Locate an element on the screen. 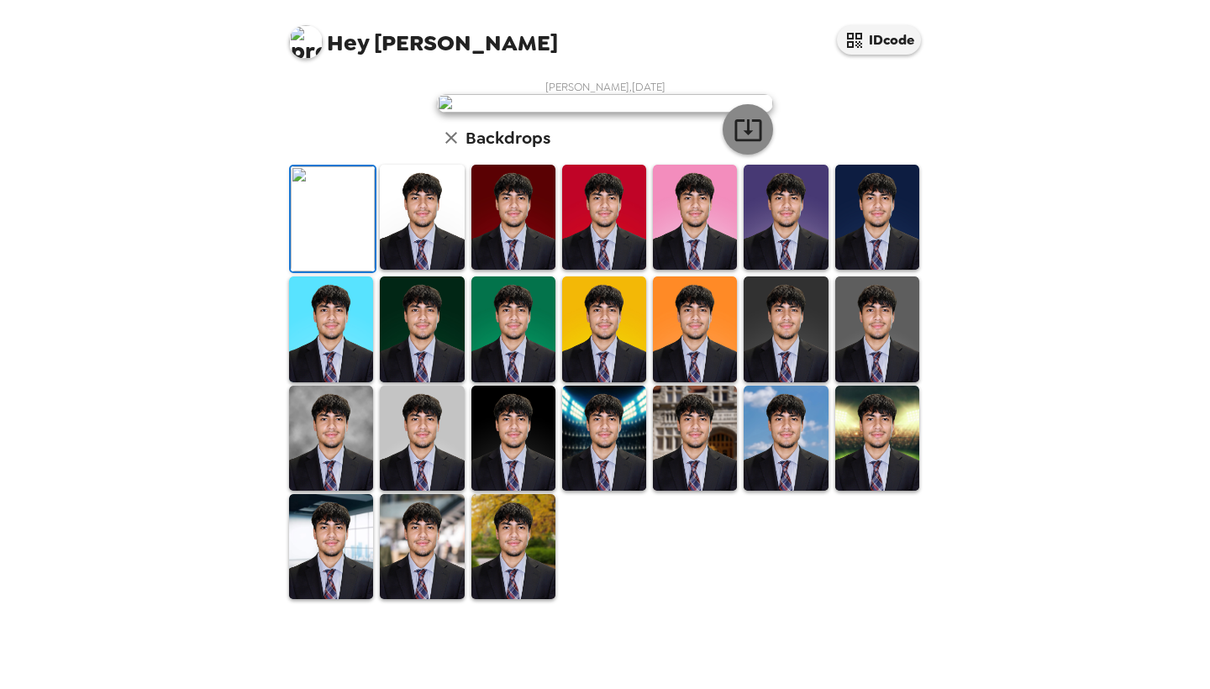 The image size is (1210, 689). img: profile pic is located at coordinates (306, 42).